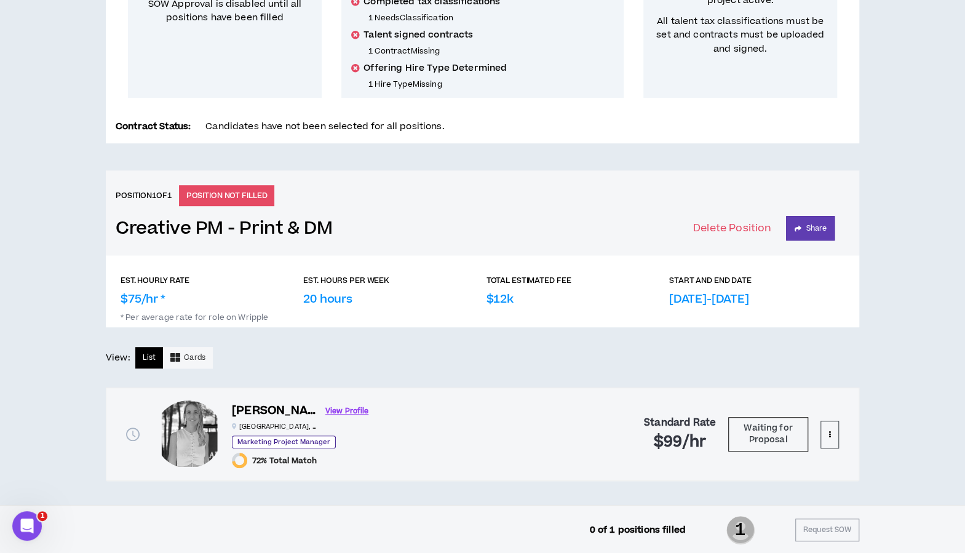 The image size is (965, 553). I want to click on p: $75/hr, so click(143, 299).